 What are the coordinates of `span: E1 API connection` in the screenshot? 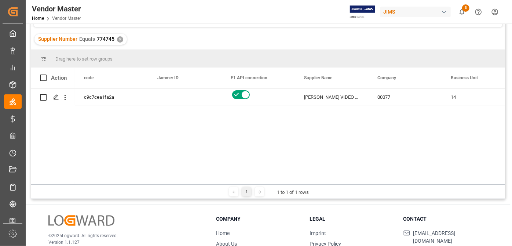 It's located at (249, 78).